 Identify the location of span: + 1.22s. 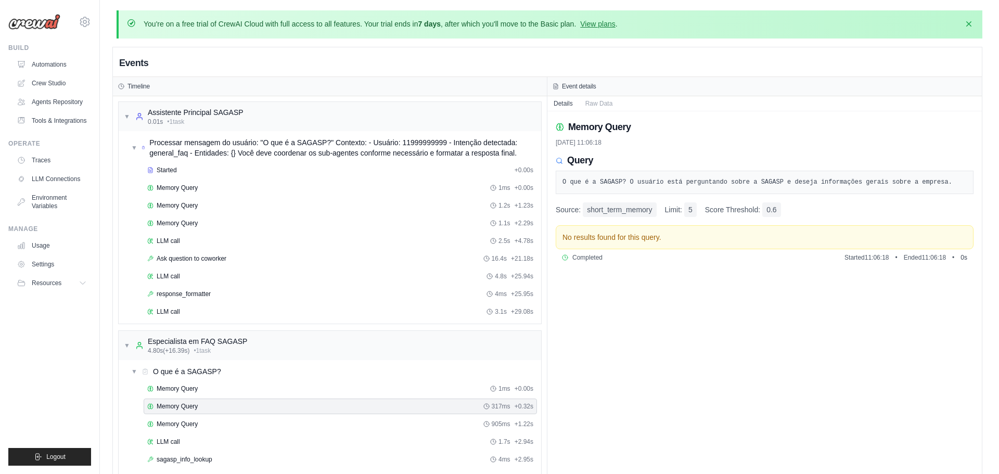
(524, 424).